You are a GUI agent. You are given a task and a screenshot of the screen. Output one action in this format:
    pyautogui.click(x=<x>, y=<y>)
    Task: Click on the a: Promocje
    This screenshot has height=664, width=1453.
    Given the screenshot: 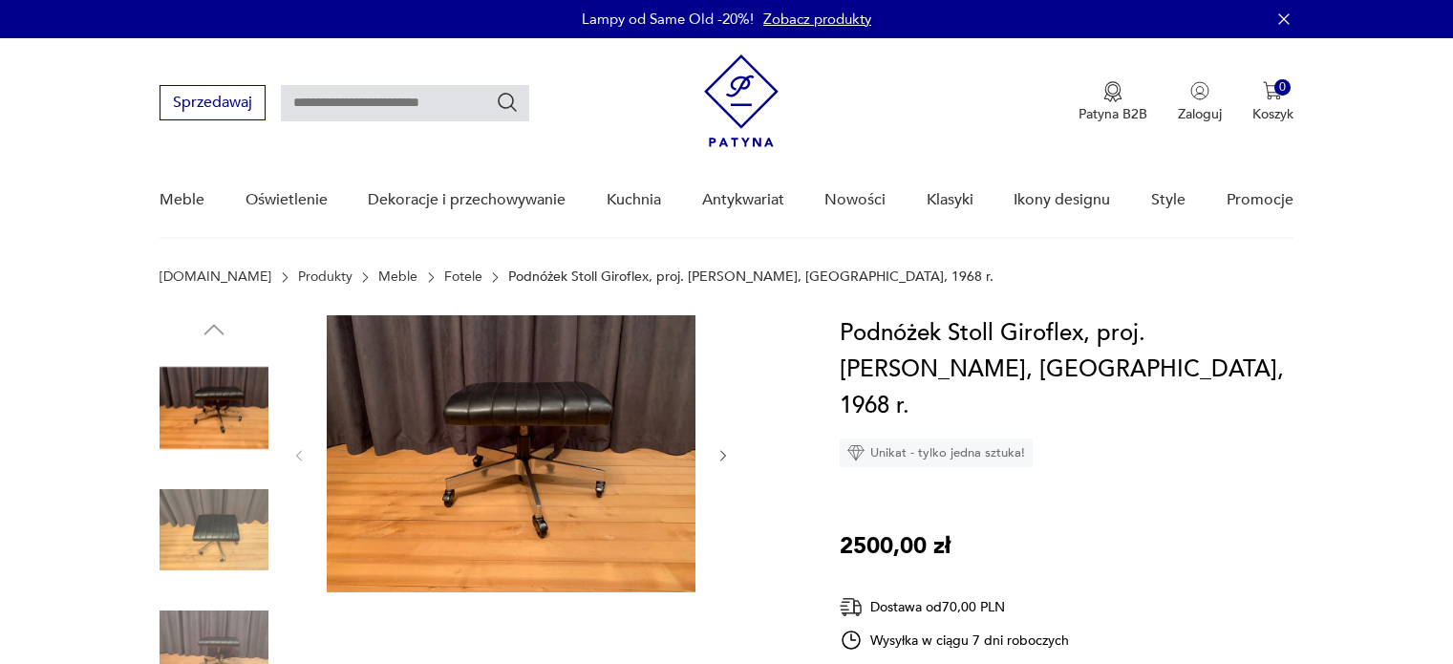 What is the action you would take?
    pyautogui.click(x=1260, y=200)
    